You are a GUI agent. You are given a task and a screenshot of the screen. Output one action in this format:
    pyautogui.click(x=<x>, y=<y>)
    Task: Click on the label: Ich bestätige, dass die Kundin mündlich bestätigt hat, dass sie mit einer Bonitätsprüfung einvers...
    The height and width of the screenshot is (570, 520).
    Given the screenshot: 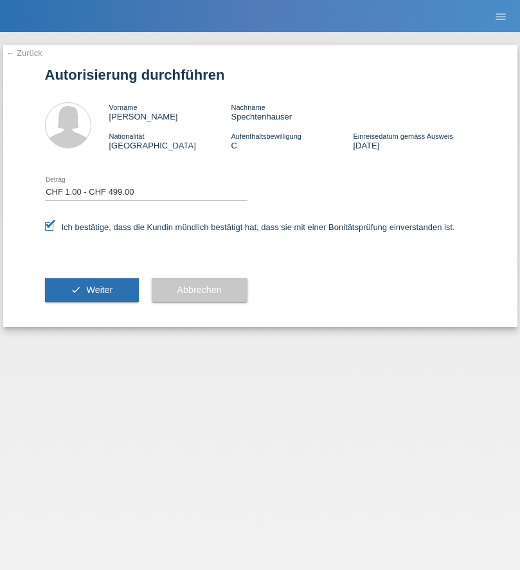 What is the action you would take?
    pyautogui.click(x=250, y=227)
    